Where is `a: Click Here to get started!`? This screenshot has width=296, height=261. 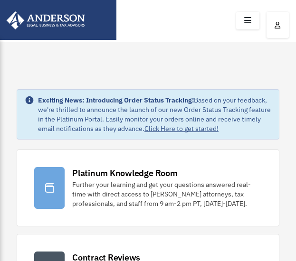 a: Click Here to get started! is located at coordinates (181, 129).